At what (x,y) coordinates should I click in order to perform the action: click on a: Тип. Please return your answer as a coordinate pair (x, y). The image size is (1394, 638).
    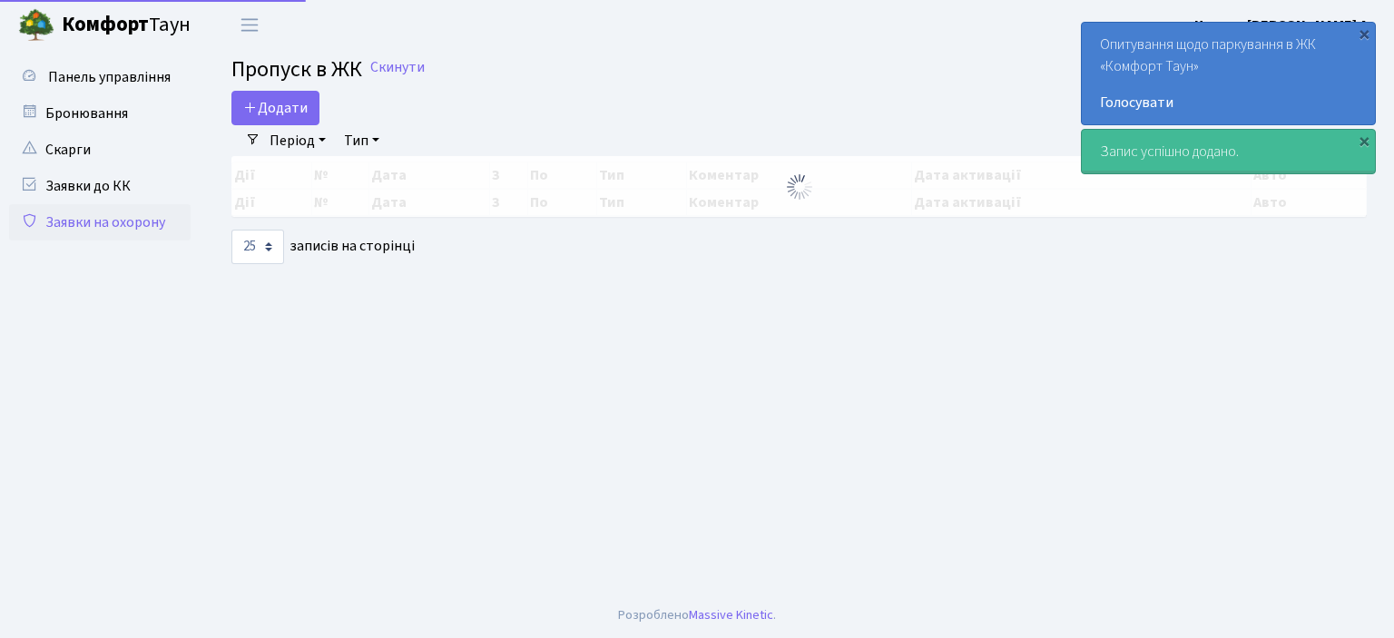
    Looking at the image, I should click on (361, 141).